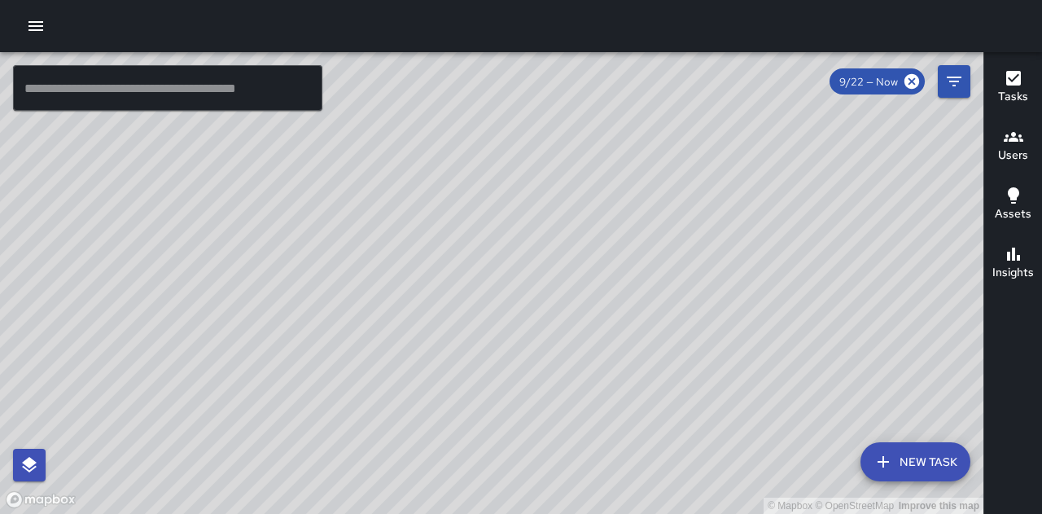 The image size is (1042, 514). What do you see at coordinates (1013, 273) in the screenshot?
I see `h6: Insights` at bounding box center [1013, 273].